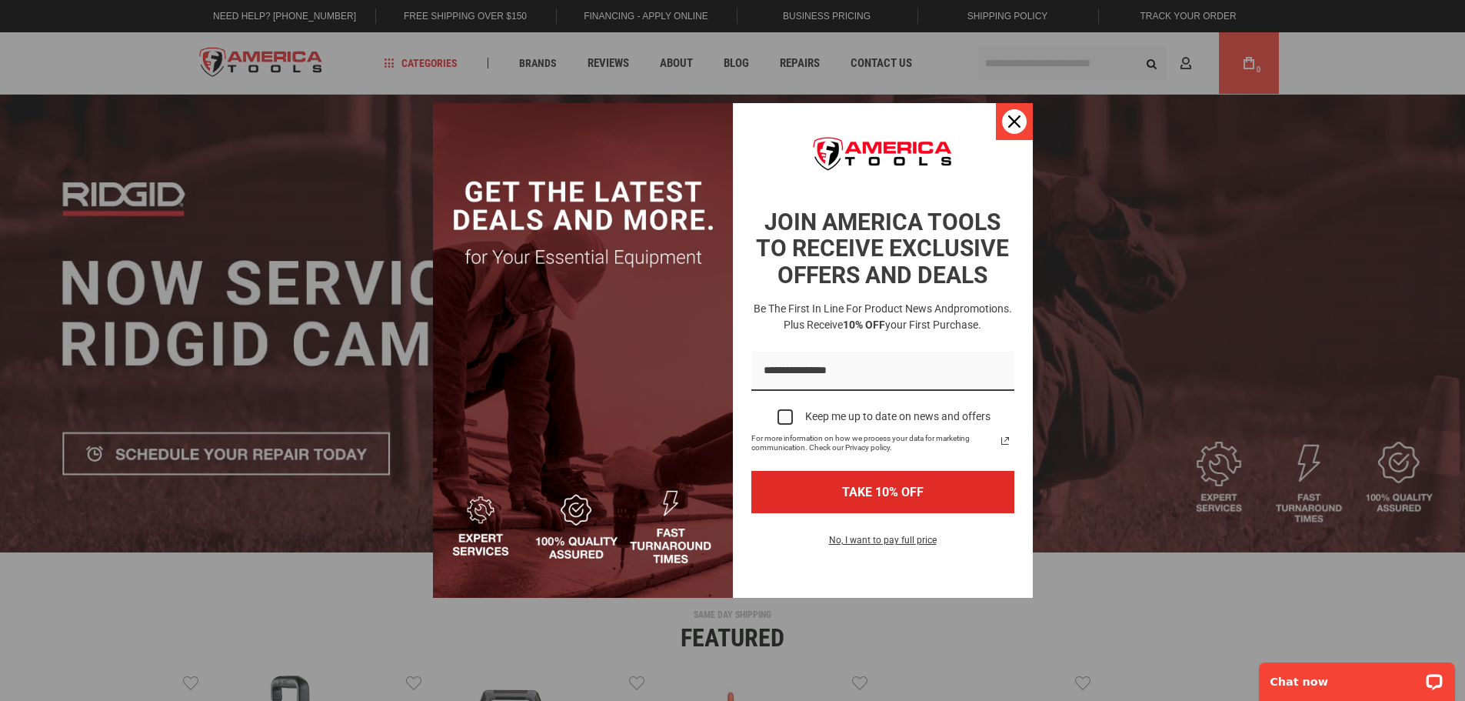 The width and height of the screenshot is (1465, 701). I want to click on input: Email field, so click(883, 371).